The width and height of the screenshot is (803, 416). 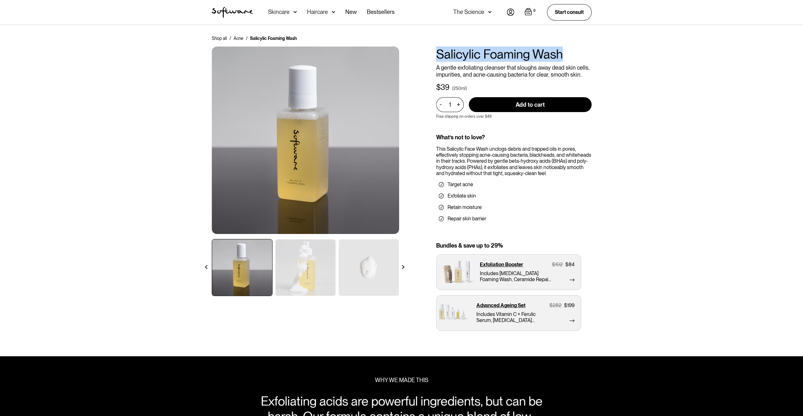 I want to click on div: Salicylic Foaming Wash, so click(x=273, y=38).